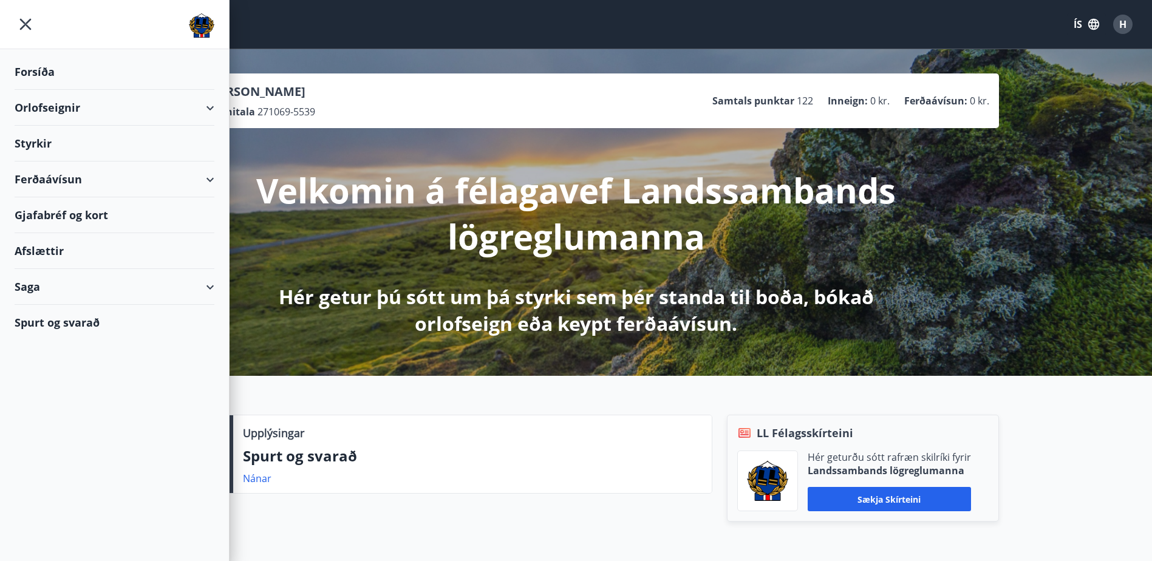 The image size is (1152, 561). I want to click on button: Sækja skírteini, so click(889, 499).